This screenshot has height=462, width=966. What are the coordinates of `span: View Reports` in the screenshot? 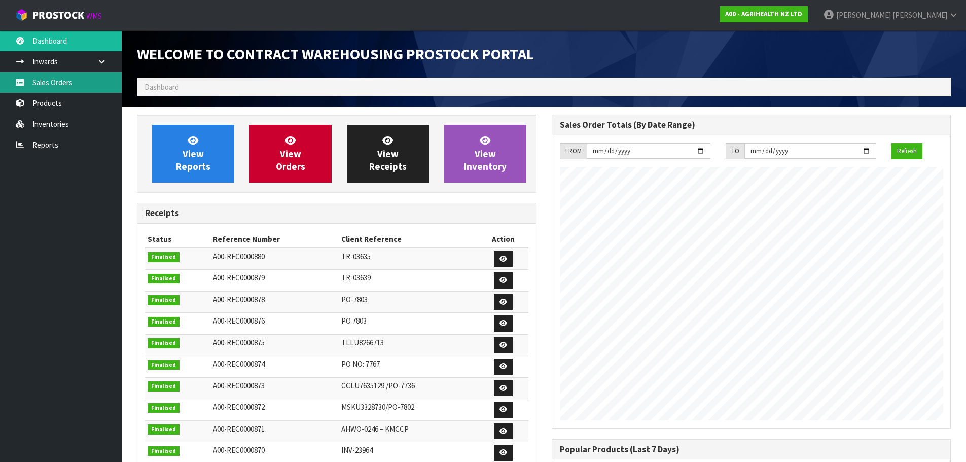 It's located at (193, 153).